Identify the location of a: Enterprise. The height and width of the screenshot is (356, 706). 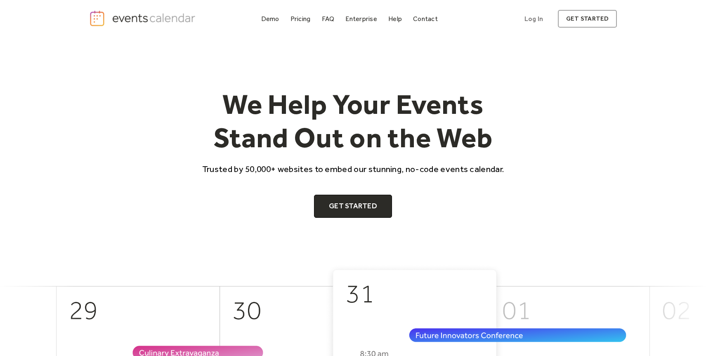
(361, 19).